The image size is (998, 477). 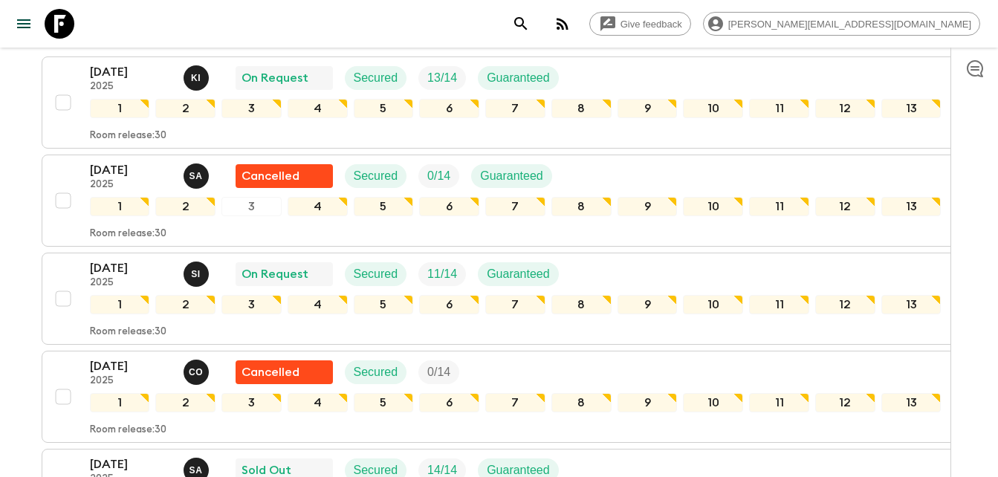 I want to click on button: CO, so click(x=198, y=372).